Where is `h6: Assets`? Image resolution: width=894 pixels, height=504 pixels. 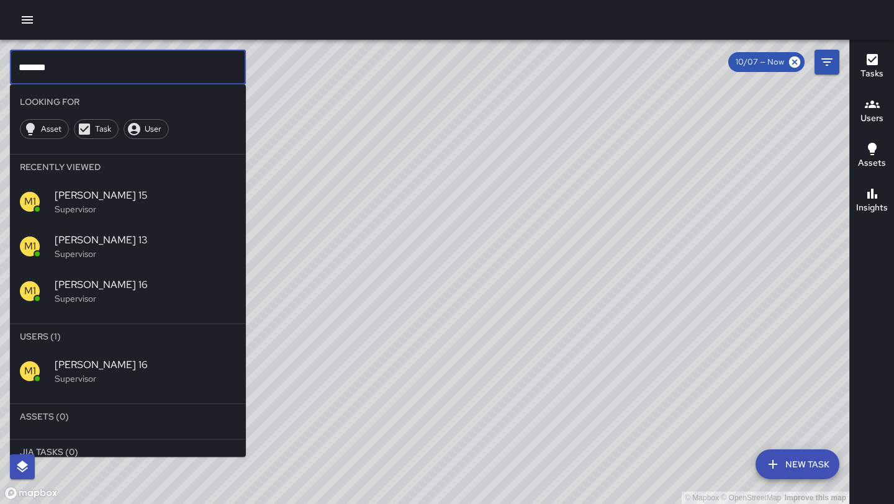 h6: Assets is located at coordinates (871, 163).